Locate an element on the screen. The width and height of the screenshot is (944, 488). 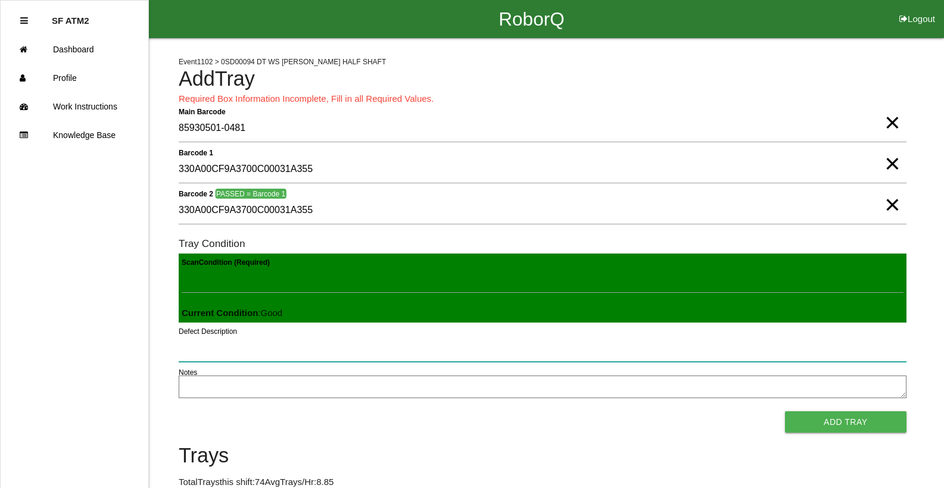
span: : Good is located at coordinates (232, 313).